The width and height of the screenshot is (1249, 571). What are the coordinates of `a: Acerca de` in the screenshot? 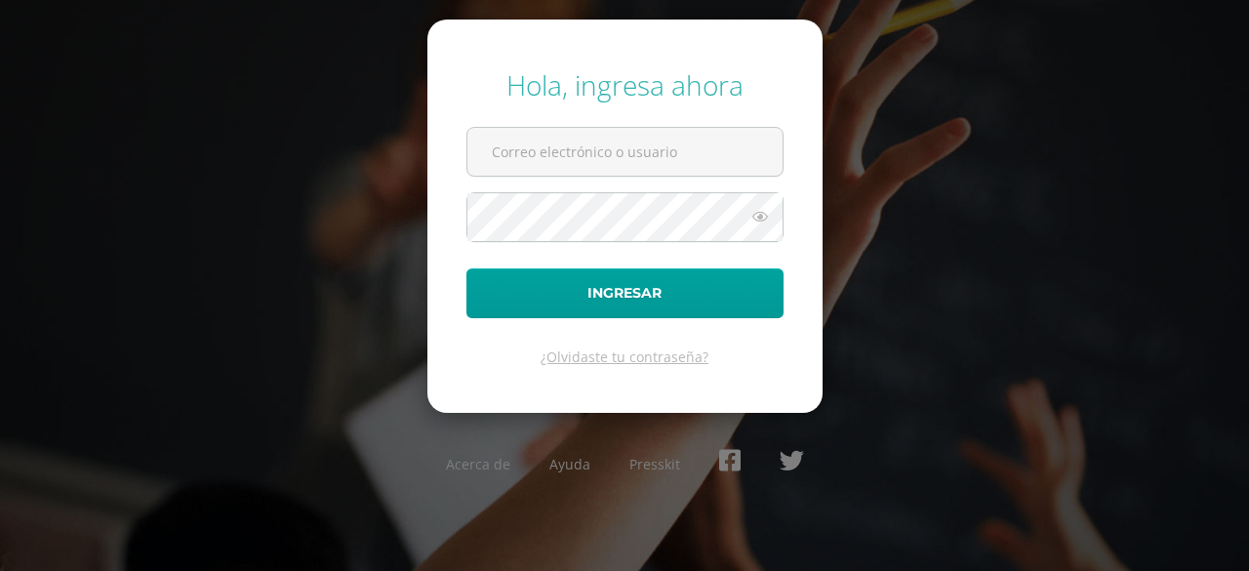 It's located at (478, 463).